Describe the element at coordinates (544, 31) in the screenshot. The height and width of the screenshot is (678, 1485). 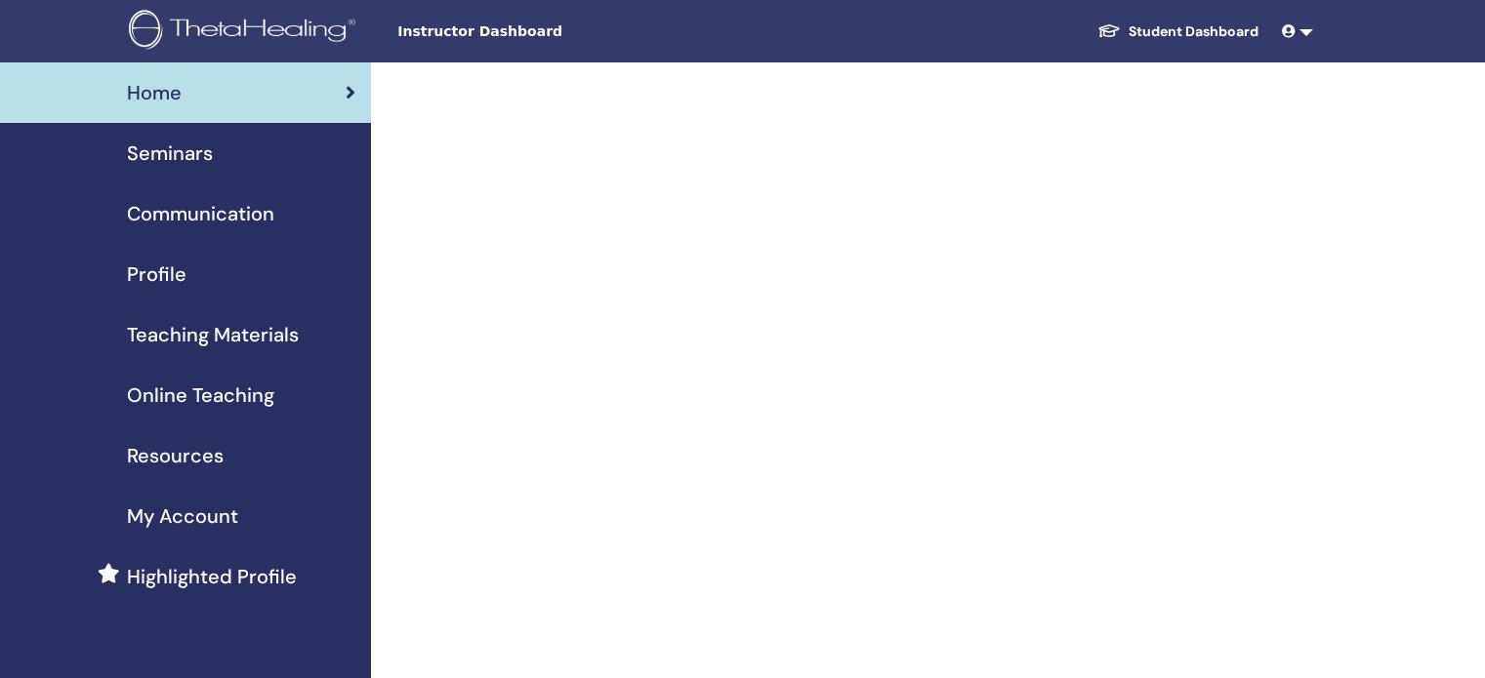
I see `span: Instructor Dashboard` at that location.